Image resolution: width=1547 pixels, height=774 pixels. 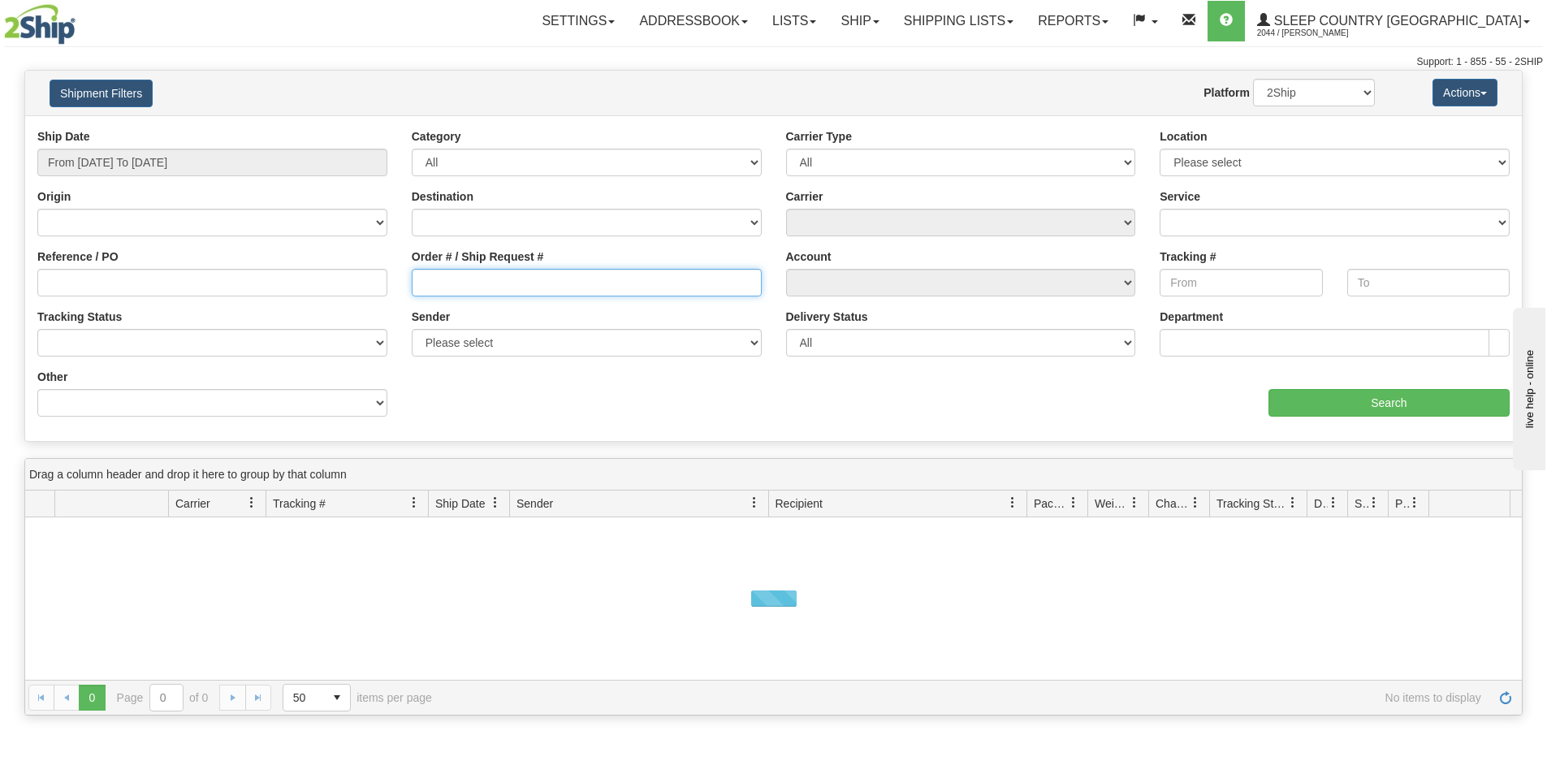 What do you see at coordinates (773, 62) in the screenshot?
I see `div: Support: 1 - 855 - 55 - 2SHIP` at bounding box center [773, 62].